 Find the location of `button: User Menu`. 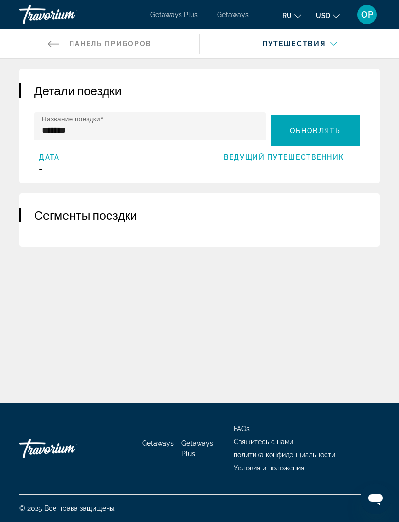

button: User Menu is located at coordinates (367, 15).